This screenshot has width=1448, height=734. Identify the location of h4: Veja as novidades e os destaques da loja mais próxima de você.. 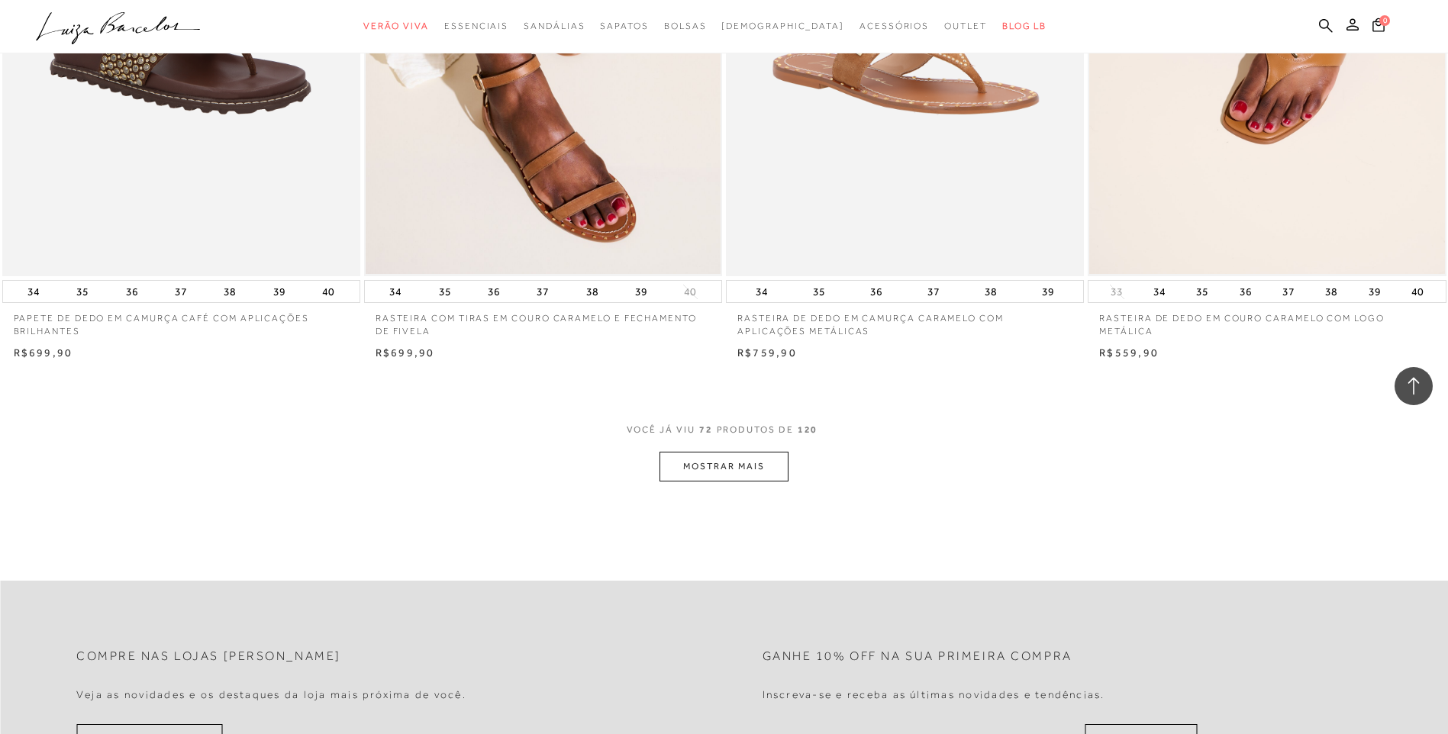
(271, 695).